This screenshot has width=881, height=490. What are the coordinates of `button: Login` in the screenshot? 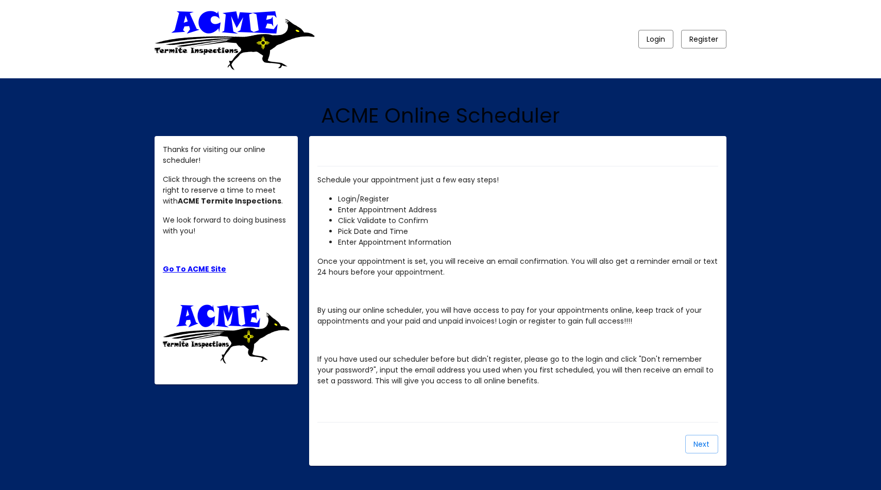 It's located at (656, 39).